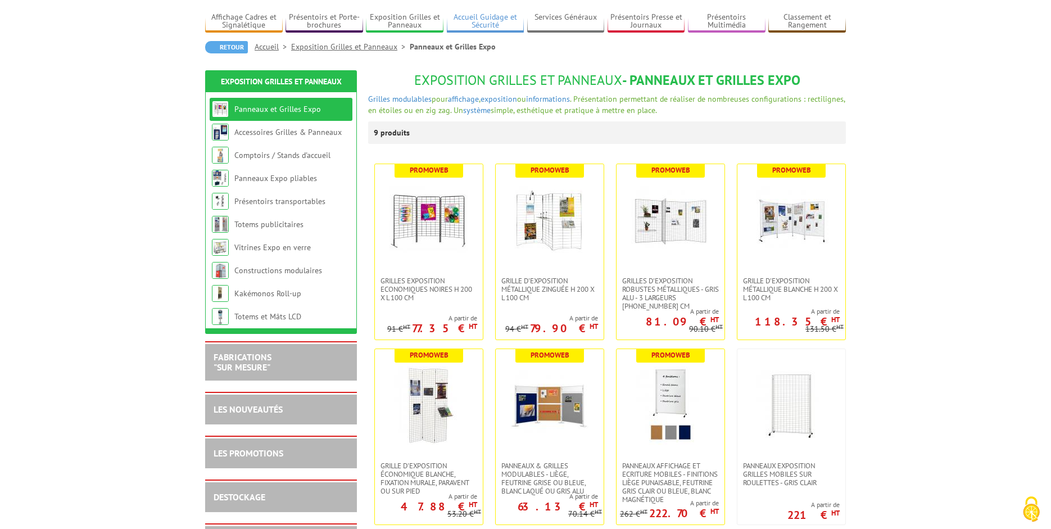 The width and height of the screenshot is (1051, 529). What do you see at coordinates (239, 497) in the screenshot?
I see `a: DESTOCKAGE` at bounding box center [239, 497].